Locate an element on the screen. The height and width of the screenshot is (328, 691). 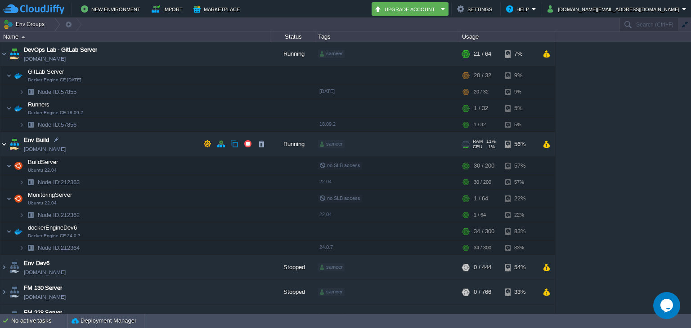
div: Status is located at coordinates (293, 36).